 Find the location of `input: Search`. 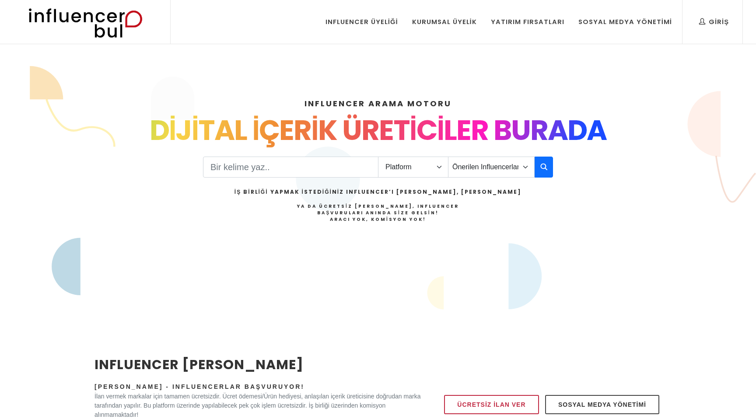

input: Search is located at coordinates (290, 167).